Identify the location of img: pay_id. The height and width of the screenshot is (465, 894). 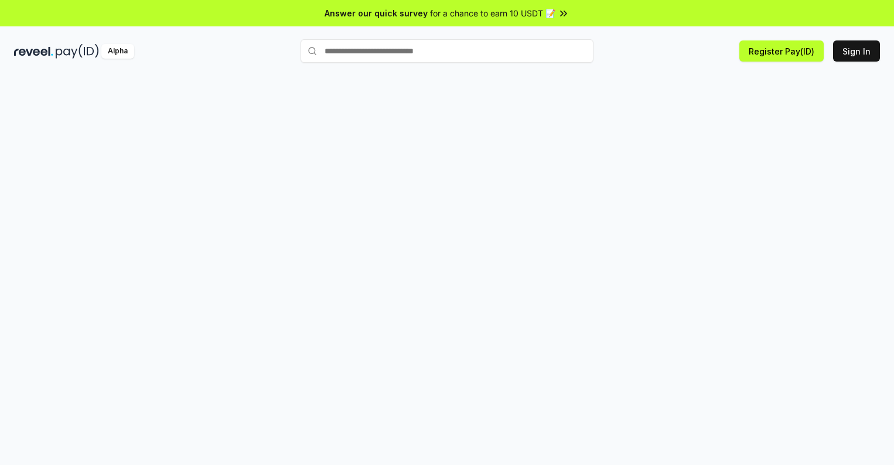
(77, 51).